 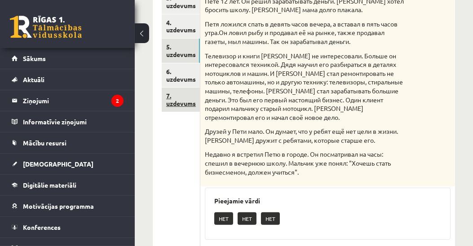 What do you see at coordinates (181, 51) in the screenshot?
I see `a: 5. uzdevums` at bounding box center [181, 51].